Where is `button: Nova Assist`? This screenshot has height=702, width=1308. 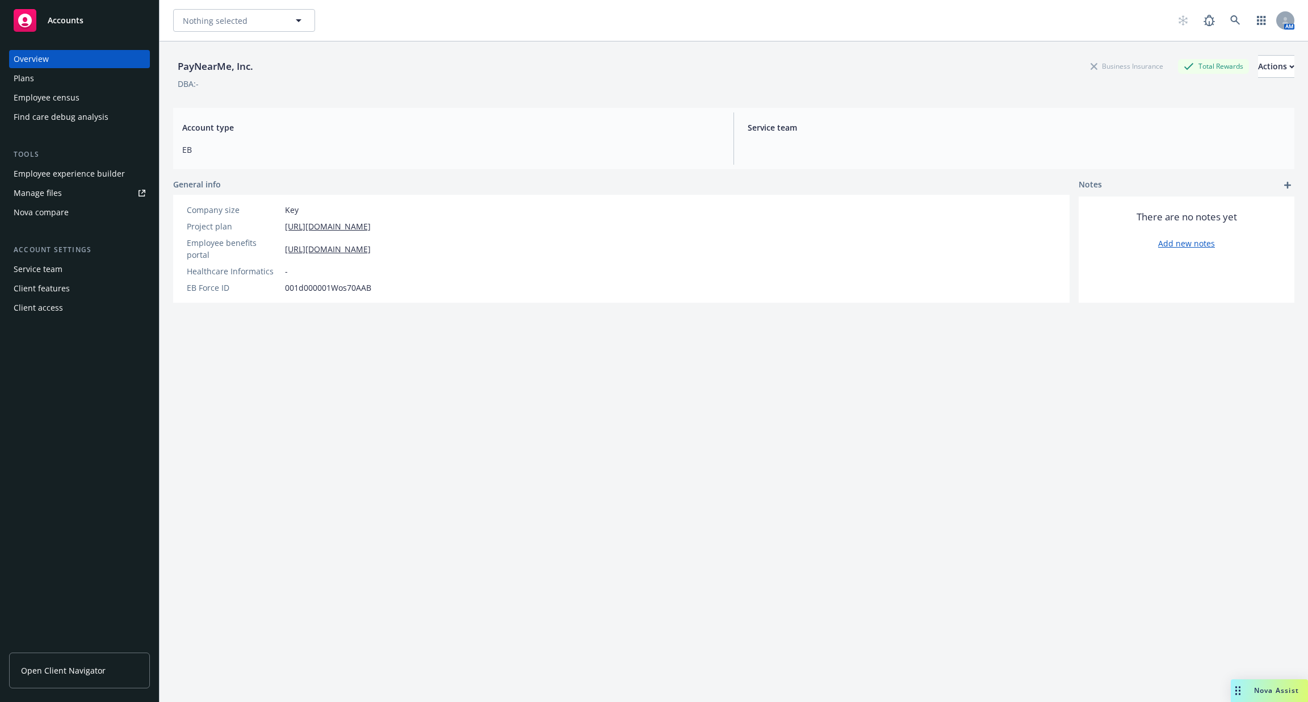
button: Nova Assist is located at coordinates (1269, 690).